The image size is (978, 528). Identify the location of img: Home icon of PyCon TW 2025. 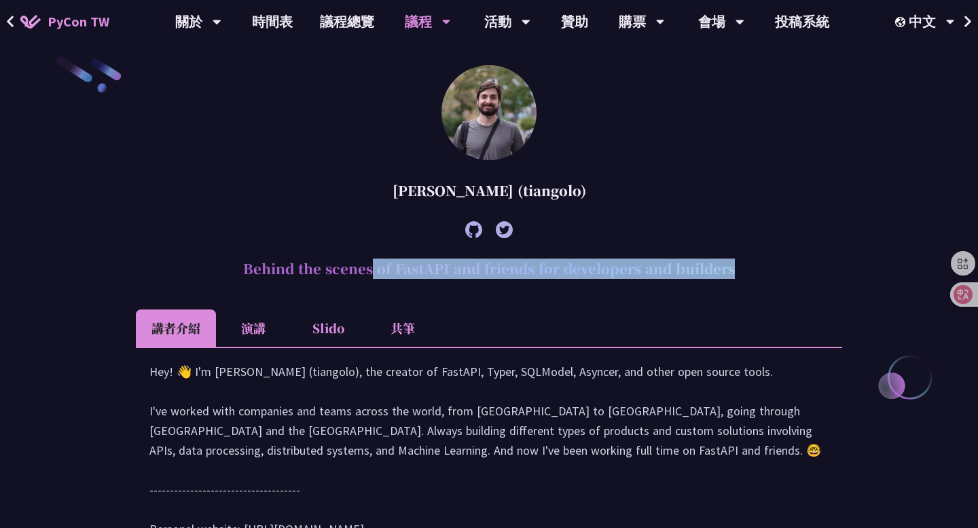
(31, 22).